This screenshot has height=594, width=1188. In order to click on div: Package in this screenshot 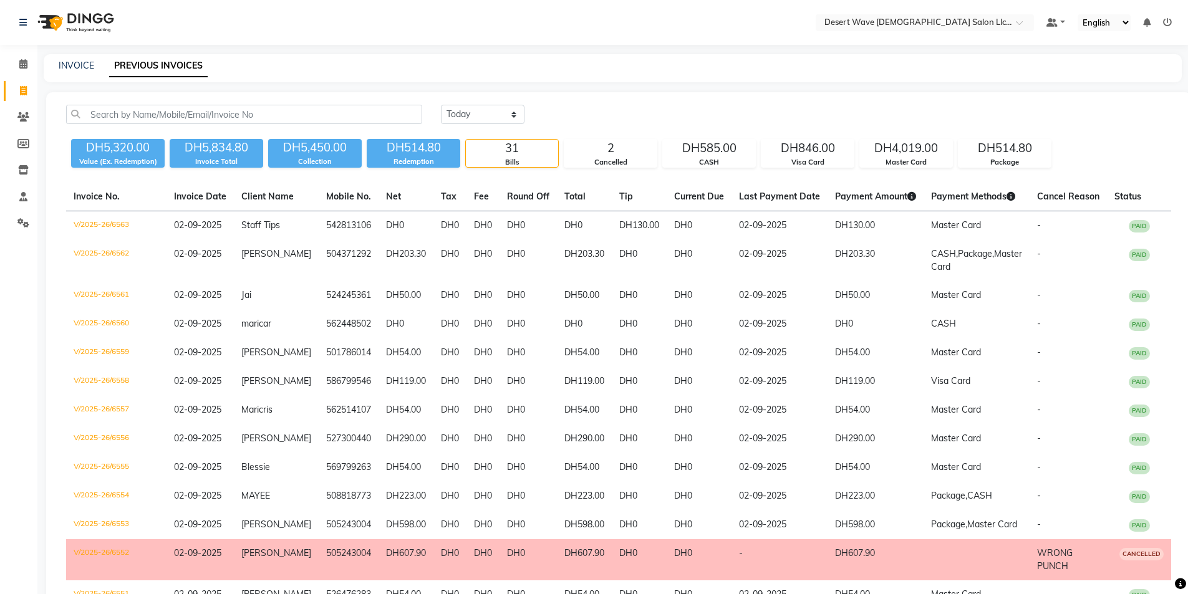, I will do `click(1005, 162)`.